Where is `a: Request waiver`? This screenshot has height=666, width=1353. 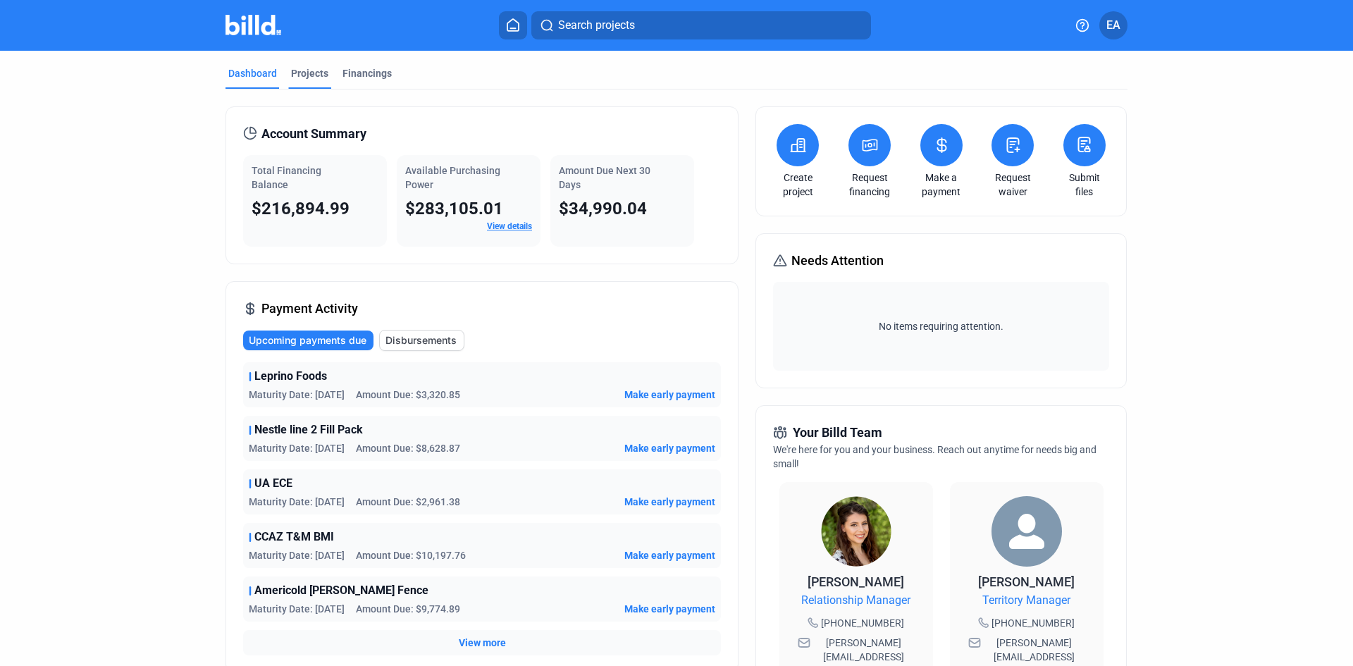 a: Request waiver is located at coordinates (1013, 185).